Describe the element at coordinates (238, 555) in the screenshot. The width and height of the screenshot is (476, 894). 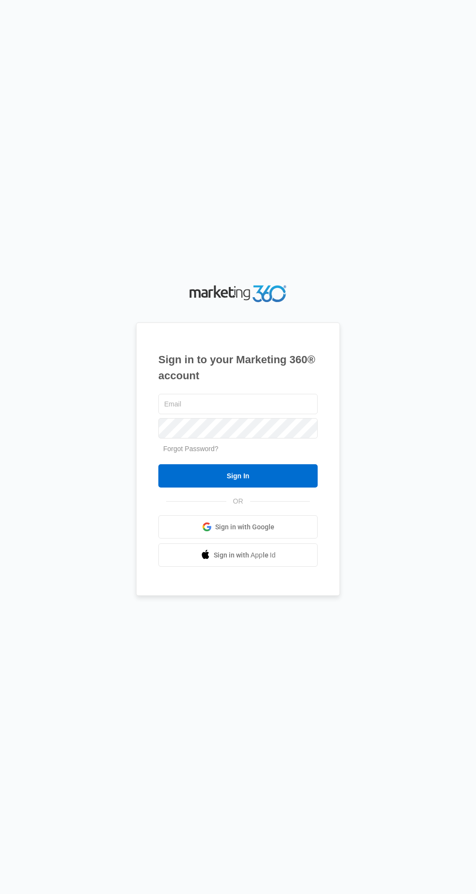
I see `a: Sign in with Apple Id` at that location.